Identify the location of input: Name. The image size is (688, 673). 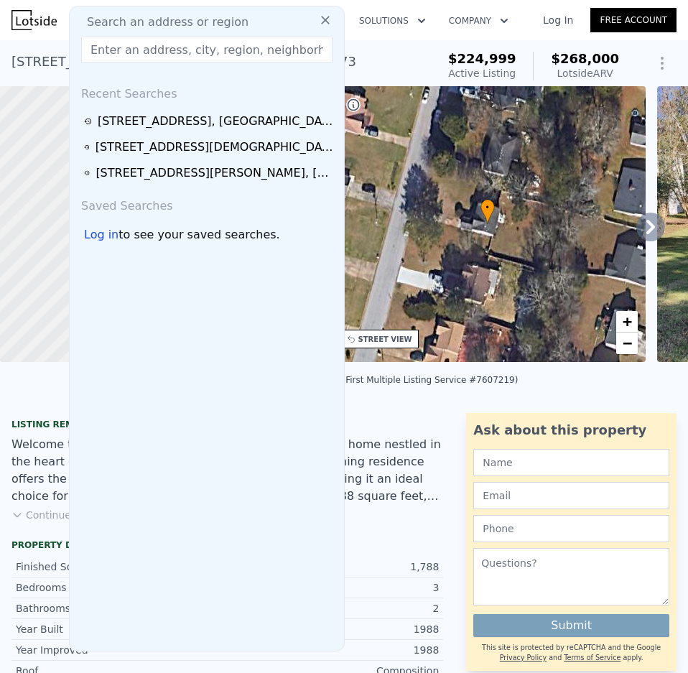
(571, 462).